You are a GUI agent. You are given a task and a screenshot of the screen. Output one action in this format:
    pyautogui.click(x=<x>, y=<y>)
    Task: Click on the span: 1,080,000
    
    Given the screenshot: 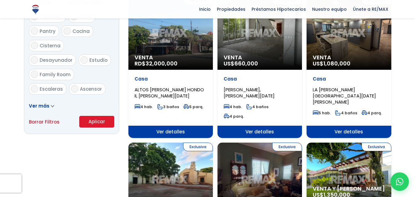 What is the action you would take?
    pyautogui.click(x=337, y=63)
    